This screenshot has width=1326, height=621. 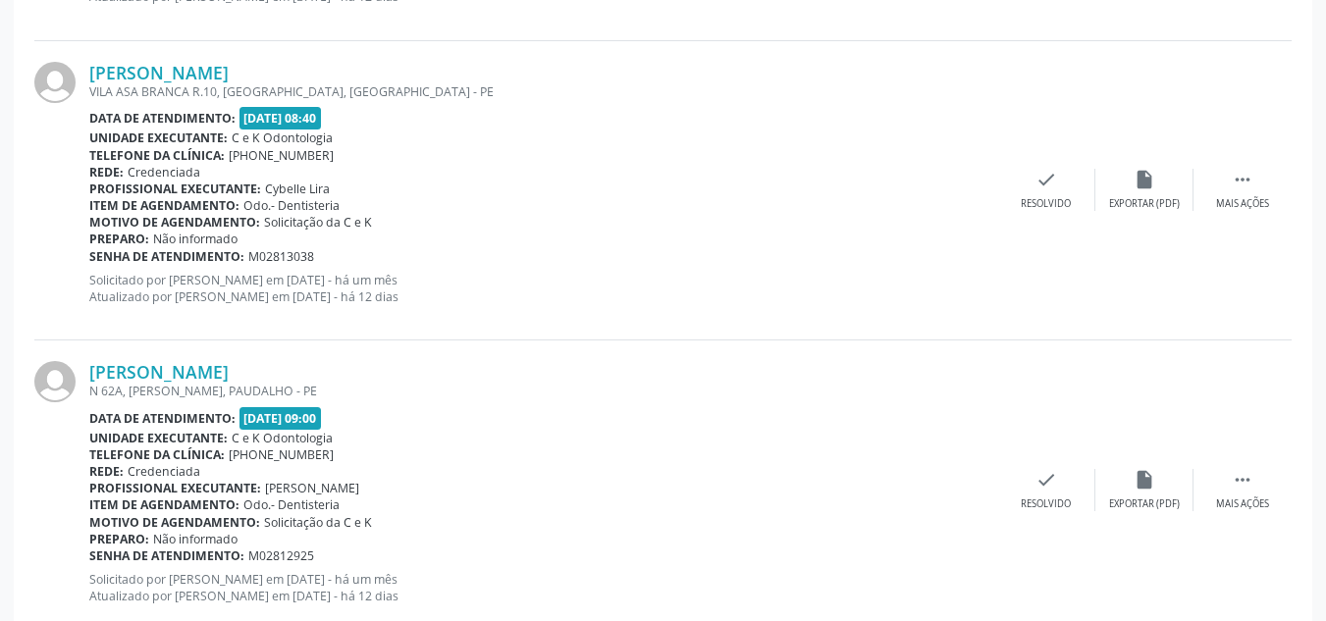 What do you see at coordinates (297, 188) in the screenshot?
I see `span: Cybelle Lira` at bounding box center [297, 188].